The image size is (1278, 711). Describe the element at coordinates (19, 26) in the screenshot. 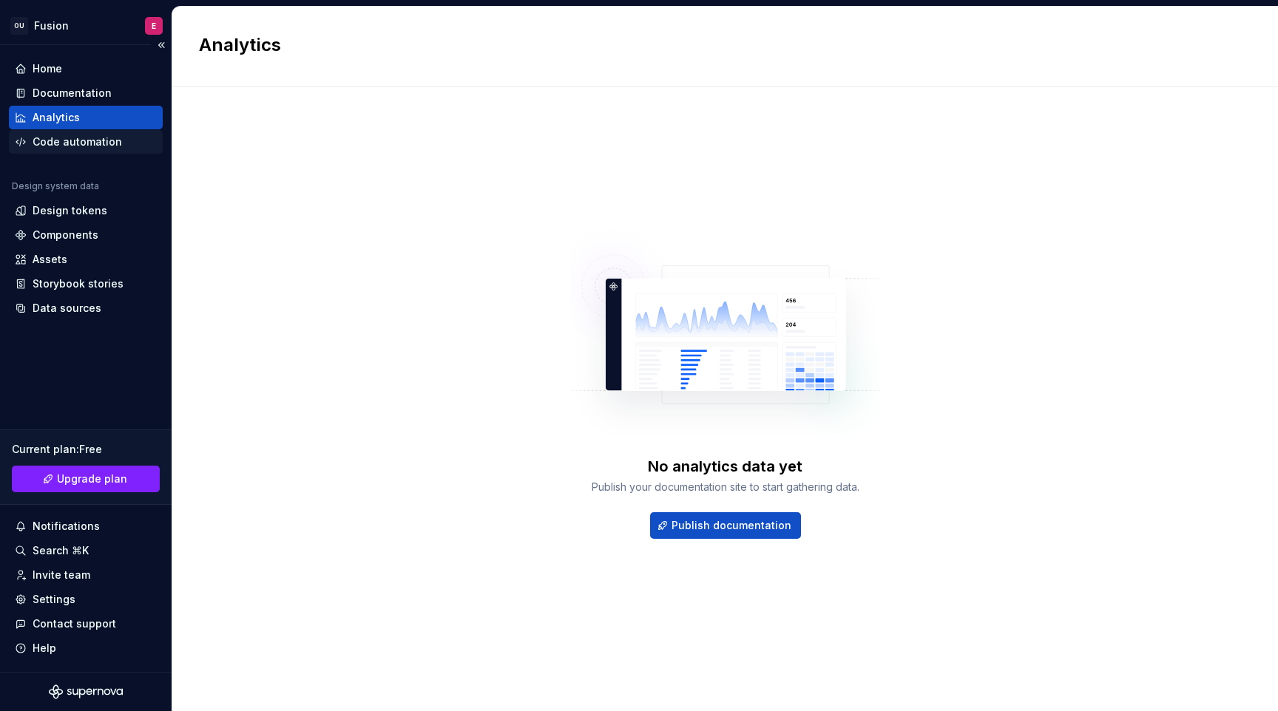

I see `div: OU` at that location.